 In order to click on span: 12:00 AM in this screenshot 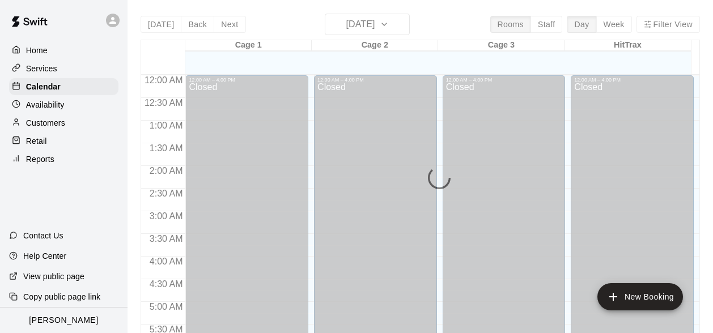, I will do `click(164, 80)`.